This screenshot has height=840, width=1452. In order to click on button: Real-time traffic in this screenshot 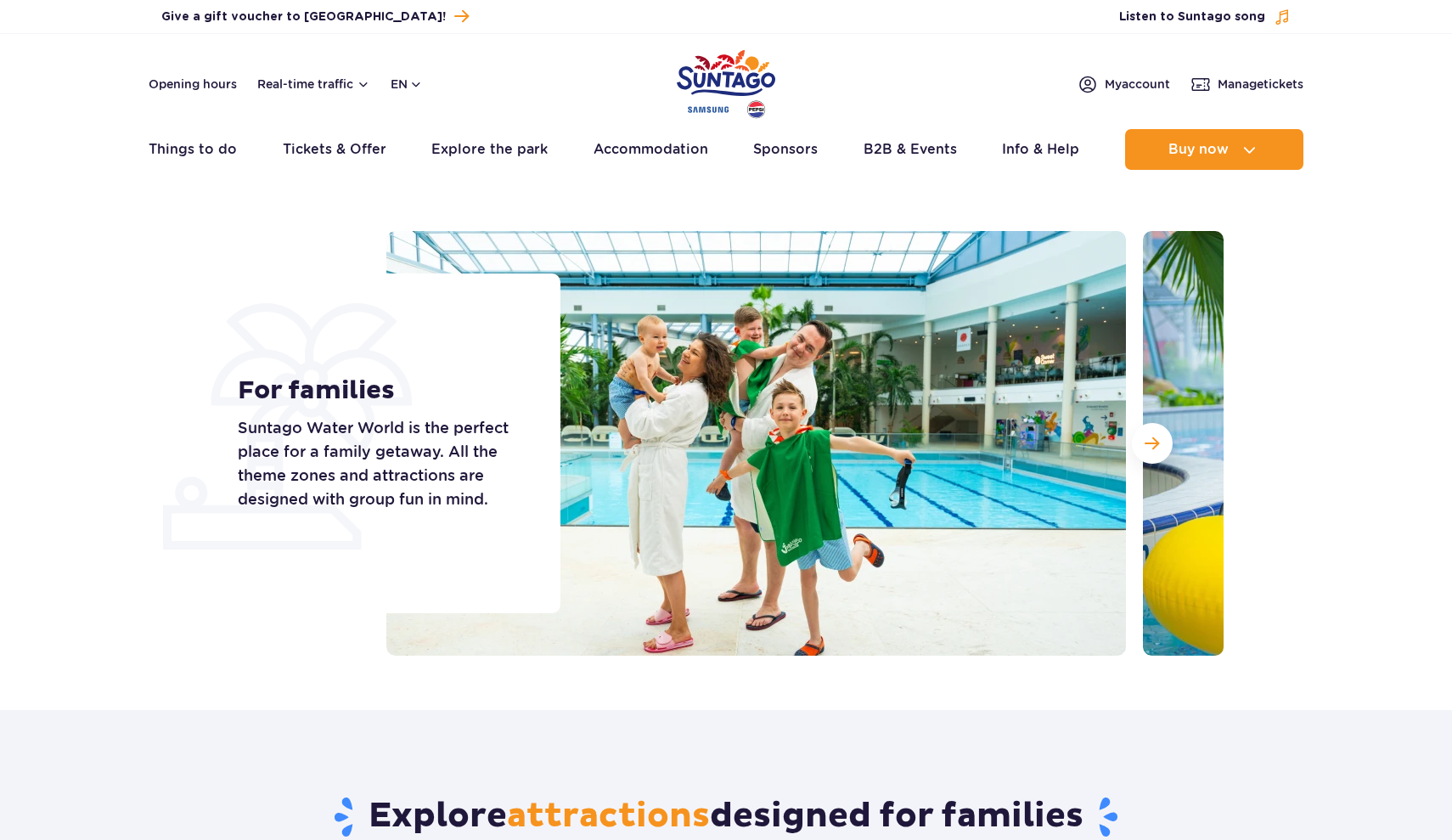, I will do `click(313, 84)`.